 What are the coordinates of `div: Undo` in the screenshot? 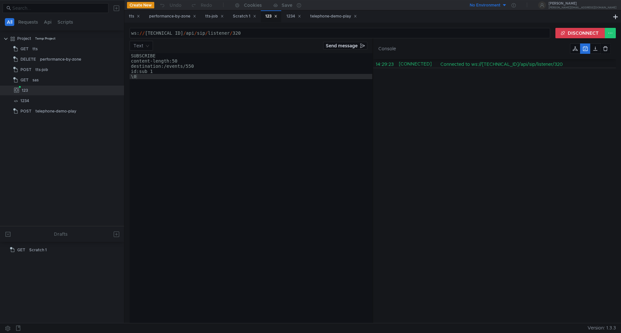 It's located at (175, 5).